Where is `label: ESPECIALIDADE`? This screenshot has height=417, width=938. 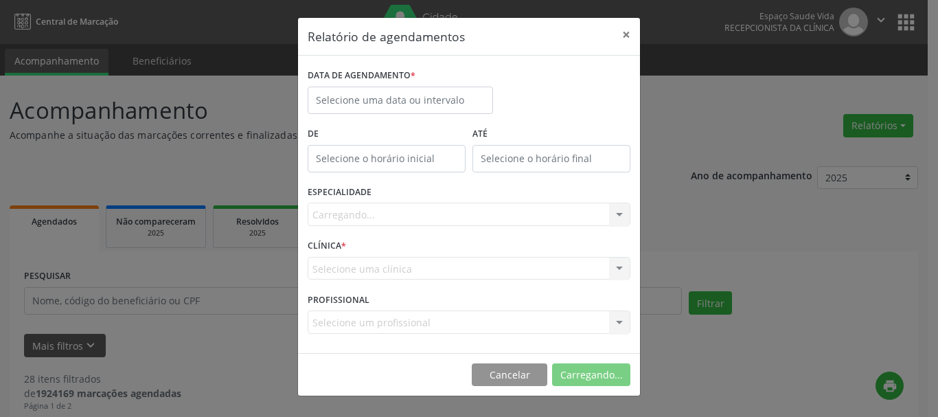 label: ESPECIALIDADE is located at coordinates (339, 192).